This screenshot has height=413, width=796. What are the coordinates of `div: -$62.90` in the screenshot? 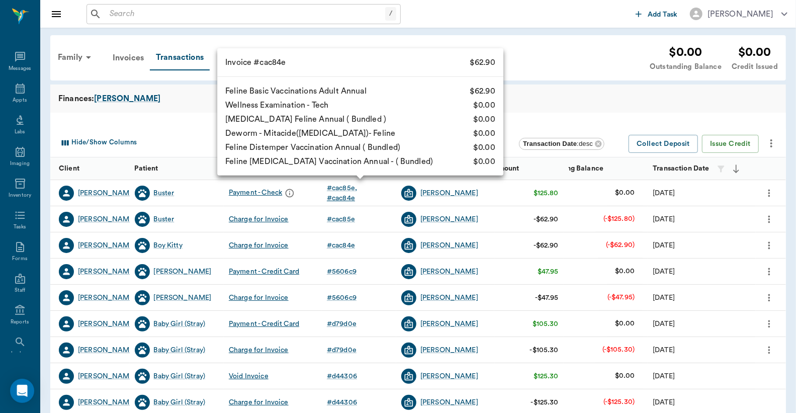 It's located at (546, 219).